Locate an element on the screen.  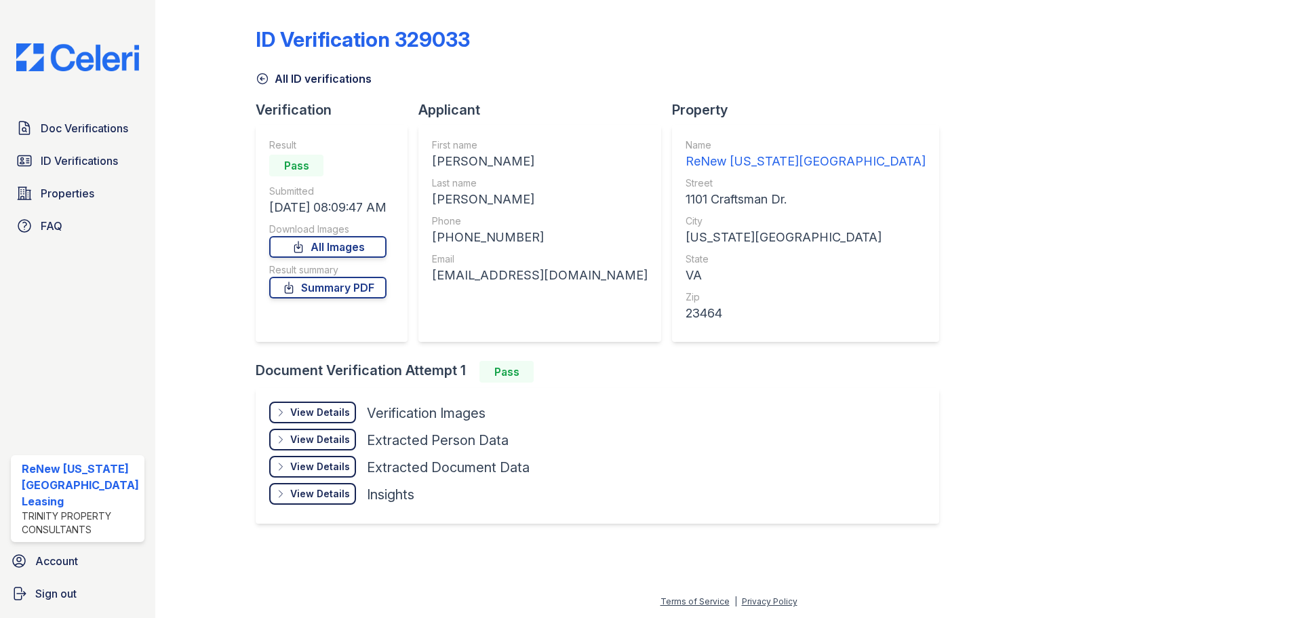
a: Properties is located at coordinates (77, 193).